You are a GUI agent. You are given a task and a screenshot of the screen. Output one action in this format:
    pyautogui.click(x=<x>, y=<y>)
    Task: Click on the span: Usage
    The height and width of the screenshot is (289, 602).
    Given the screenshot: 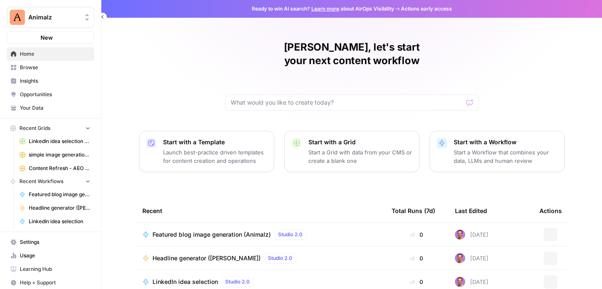 What is the action you would take?
    pyautogui.click(x=55, y=256)
    